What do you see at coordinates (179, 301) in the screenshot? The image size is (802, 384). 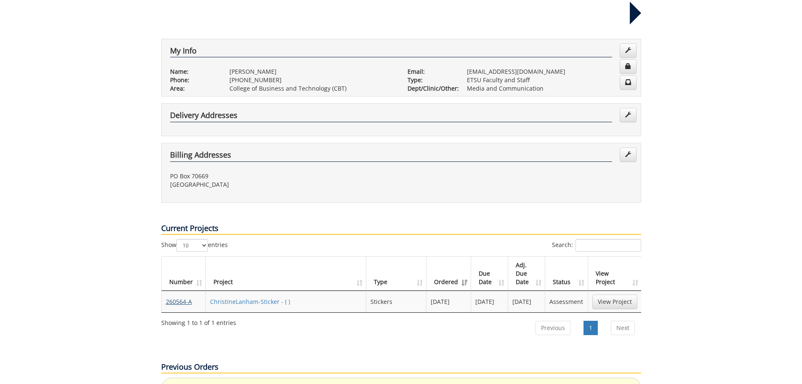 I see `a: 260564-A` at bounding box center [179, 301].